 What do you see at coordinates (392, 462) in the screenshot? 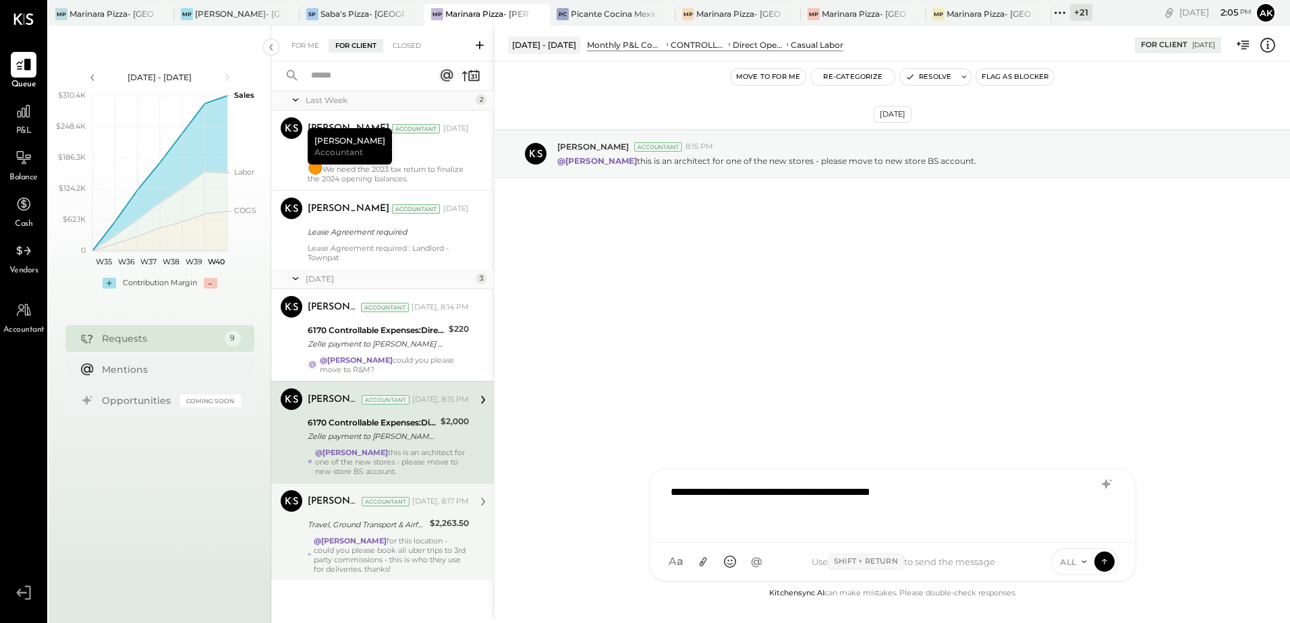
I see `div: this is an architect for one of the new stores - please move to new store BS account.` at bounding box center [392, 462].